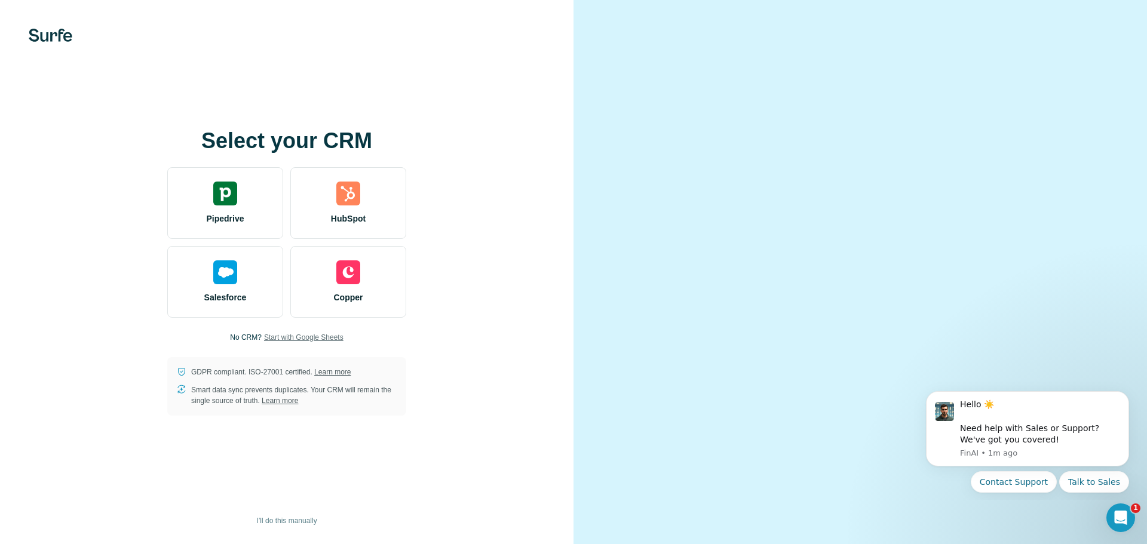 Image resolution: width=1147 pixels, height=544 pixels. Describe the element at coordinates (225, 272) in the screenshot. I see `img: salesforce's logo` at that location.